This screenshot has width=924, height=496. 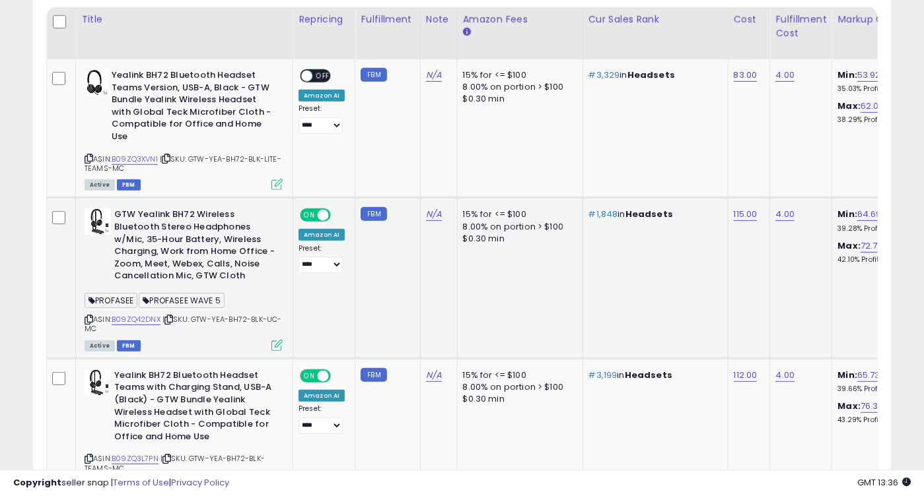 I want to click on div: Repricing, so click(x=323, y=19).